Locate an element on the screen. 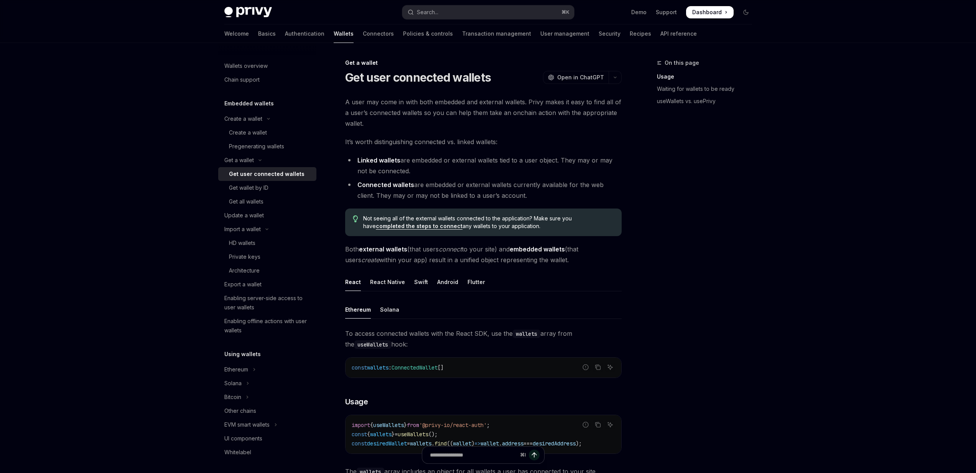  a: Transaction management is located at coordinates (496, 34).